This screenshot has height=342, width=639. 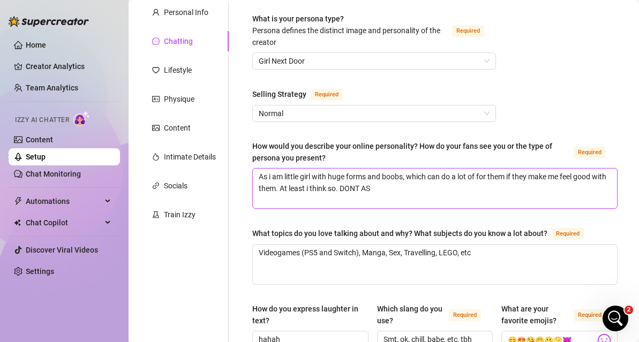 What do you see at coordinates (69, 66) in the screenshot?
I see `a: Creator Analytics` at bounding box center [69, 66].